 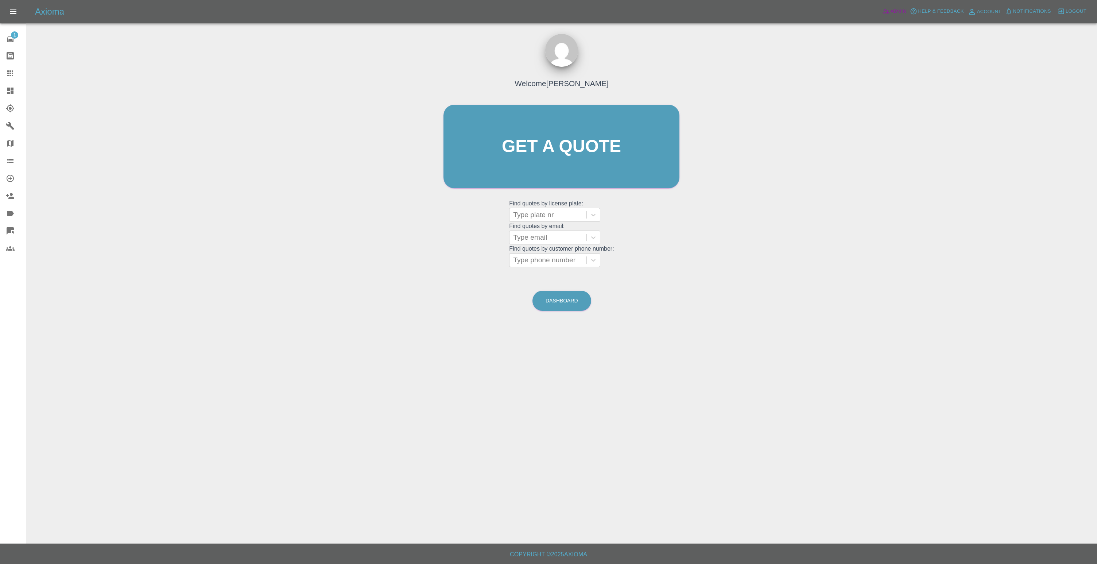 What do you see at coordinates (984, 12) in the screenshot?
I see `a: Account` at bounding box center [984, 12].